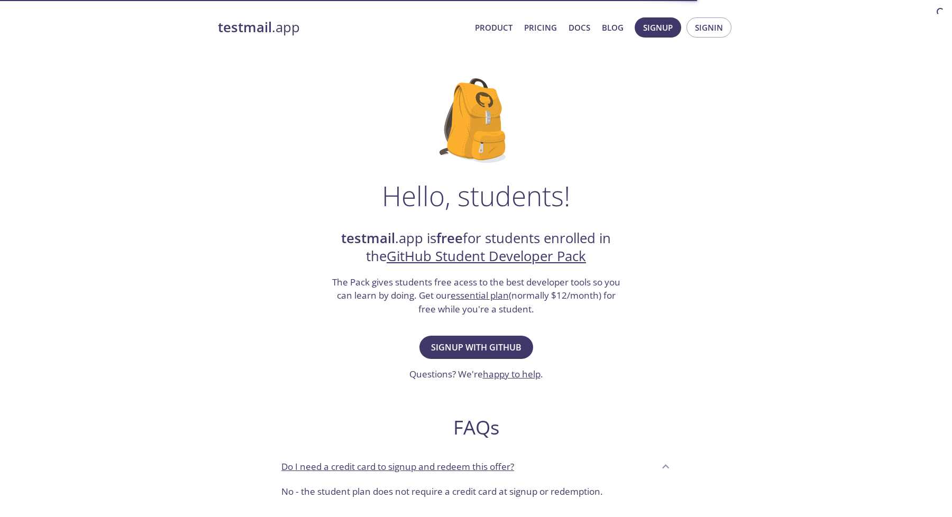 This screenshot has width=952, height=517. What do you see at coordinates (476, 296) in the screenshot?
I see `h3: The Pack gives students free acess to the best developer tools so you can learn by doing. Get our...` at bounding box center [476, 296].